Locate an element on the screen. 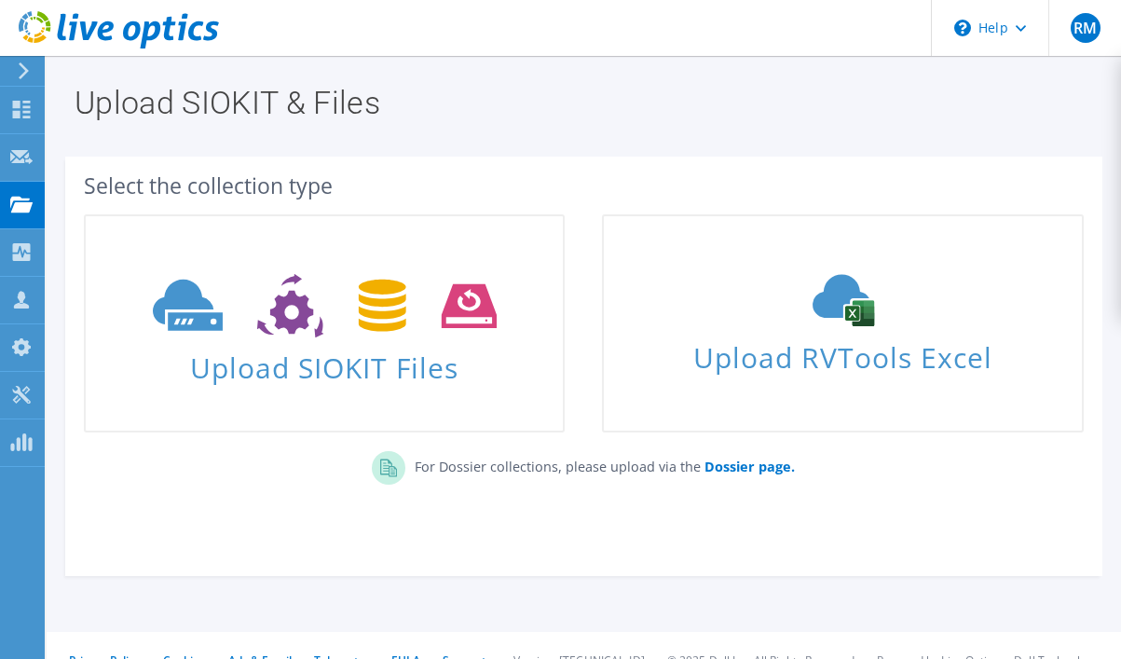 The height and width of the screenshot is (659, 1121). p: For Dossier collections, please upload via the is located at coordinates (600, 464).